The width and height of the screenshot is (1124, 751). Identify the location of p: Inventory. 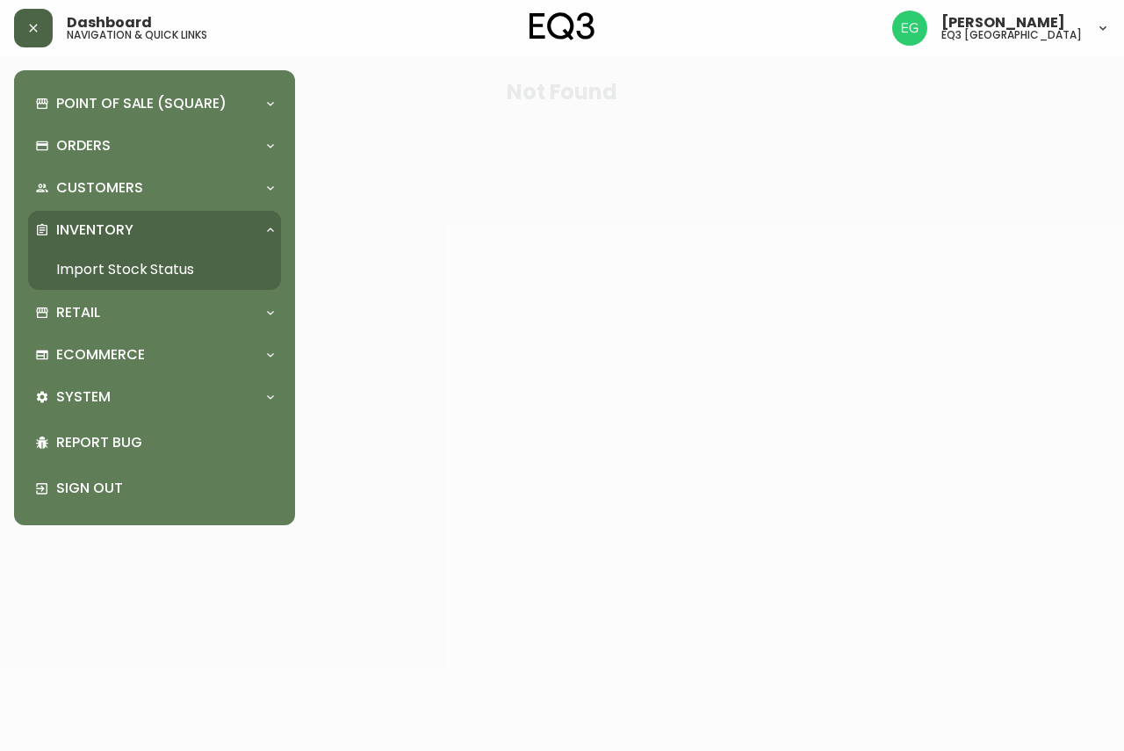
(95, 230).